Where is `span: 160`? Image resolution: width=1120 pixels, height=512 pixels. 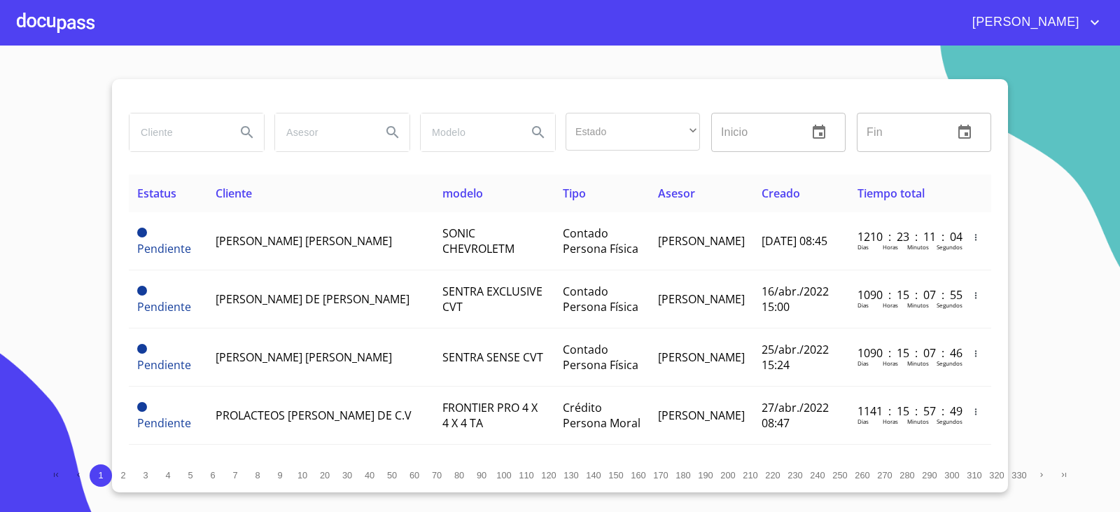 span: 160 is located at coordinates (638, 475).